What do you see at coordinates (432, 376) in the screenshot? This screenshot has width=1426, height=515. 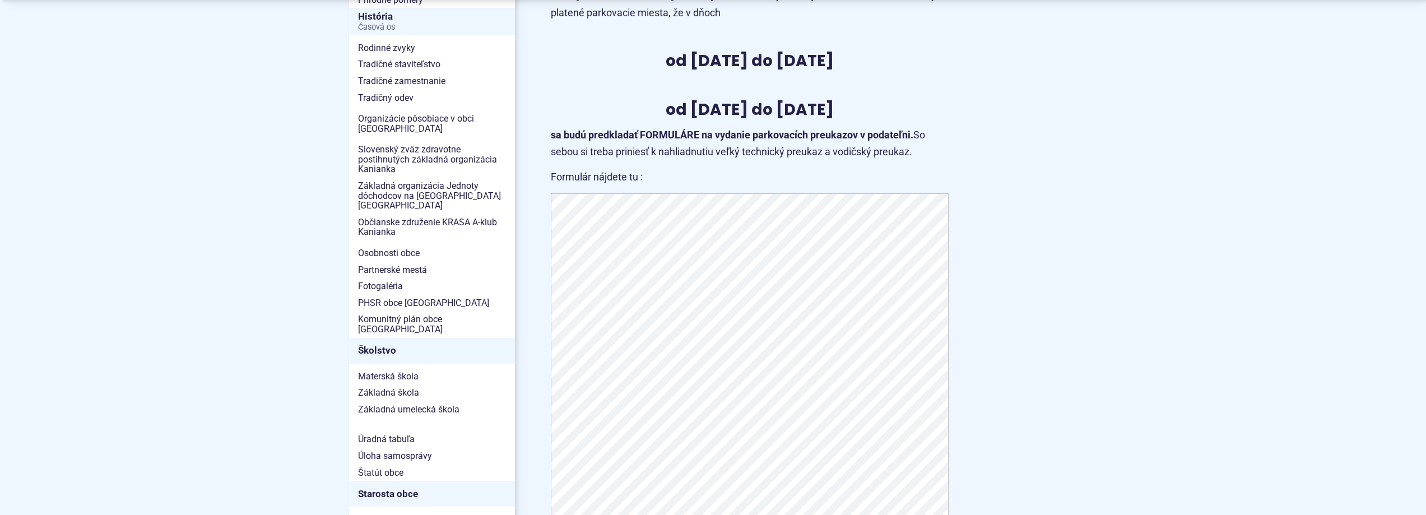 I see `span: Materská škola` at bounding box center [432, 376].